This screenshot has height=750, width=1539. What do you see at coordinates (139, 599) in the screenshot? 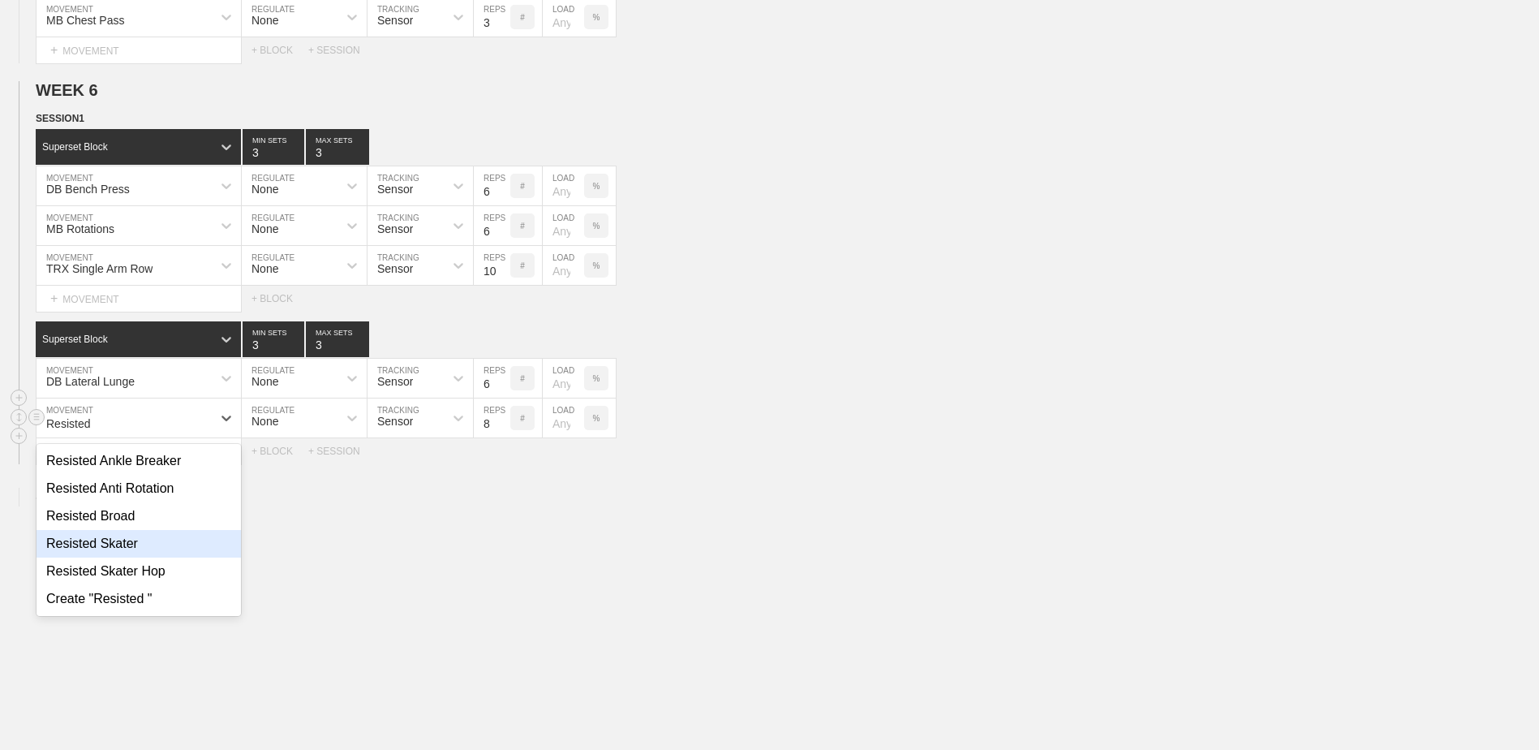
I see `div: Create "Resisted "` at bounding box center [139, 599].